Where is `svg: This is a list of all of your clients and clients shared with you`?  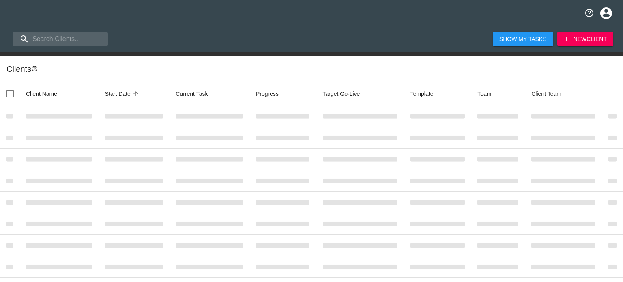 svg: This is a list of all of your clients and clients shared with you is located at coordinates (34, 69).